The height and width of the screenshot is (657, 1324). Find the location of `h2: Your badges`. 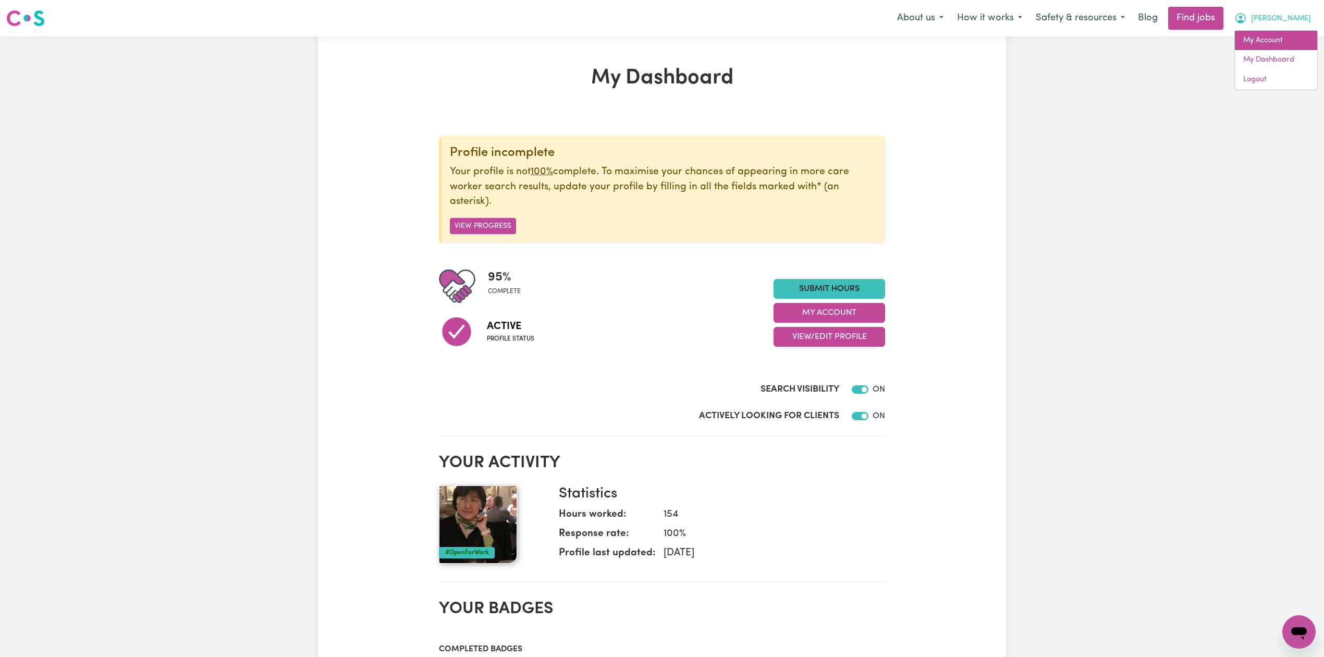

h2: Your badges is located at coordinates (662, 609).